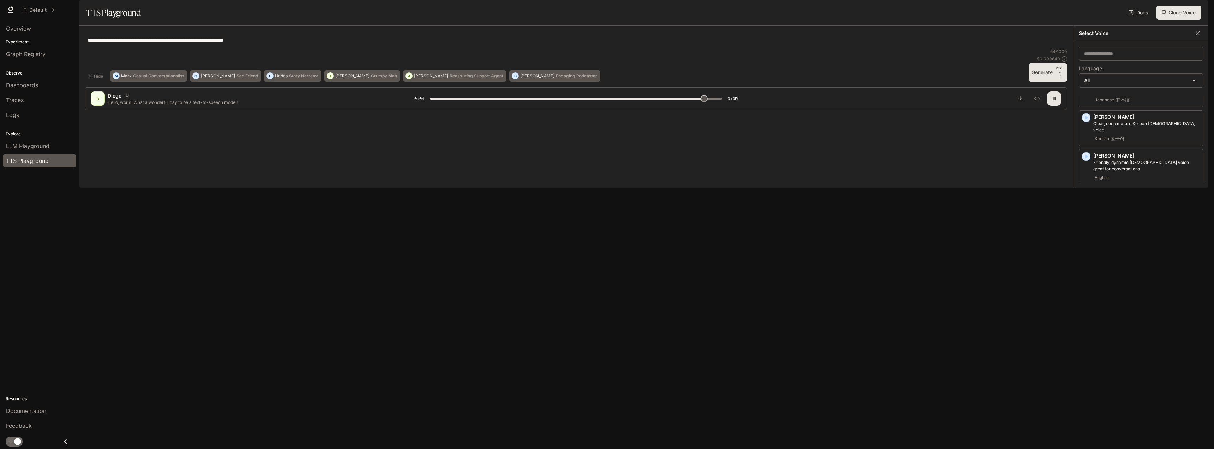 The image size is (1214, 449). Describe the element at coordinates (1141, 80) in the screenshot. I see `div: All` at that location.